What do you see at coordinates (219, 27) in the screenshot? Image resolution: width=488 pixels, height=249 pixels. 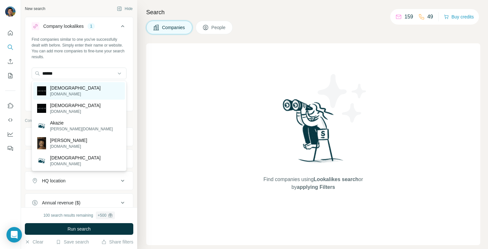 I see `span: People` at bounding box center [219, 27].